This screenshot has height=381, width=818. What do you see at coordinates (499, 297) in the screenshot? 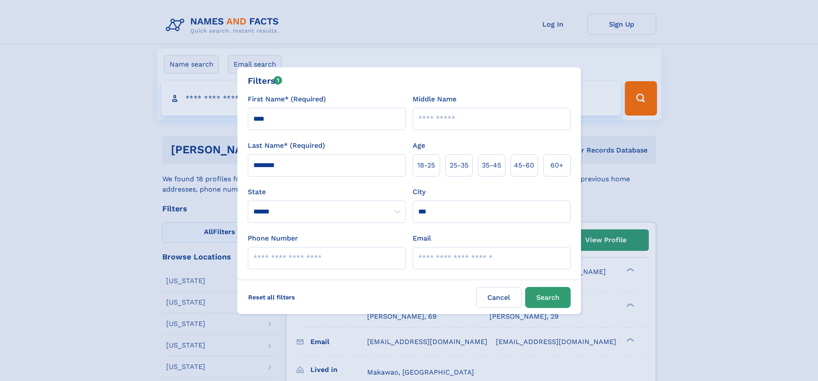
I see `label: Cancel` at bounding box center [499, 297].